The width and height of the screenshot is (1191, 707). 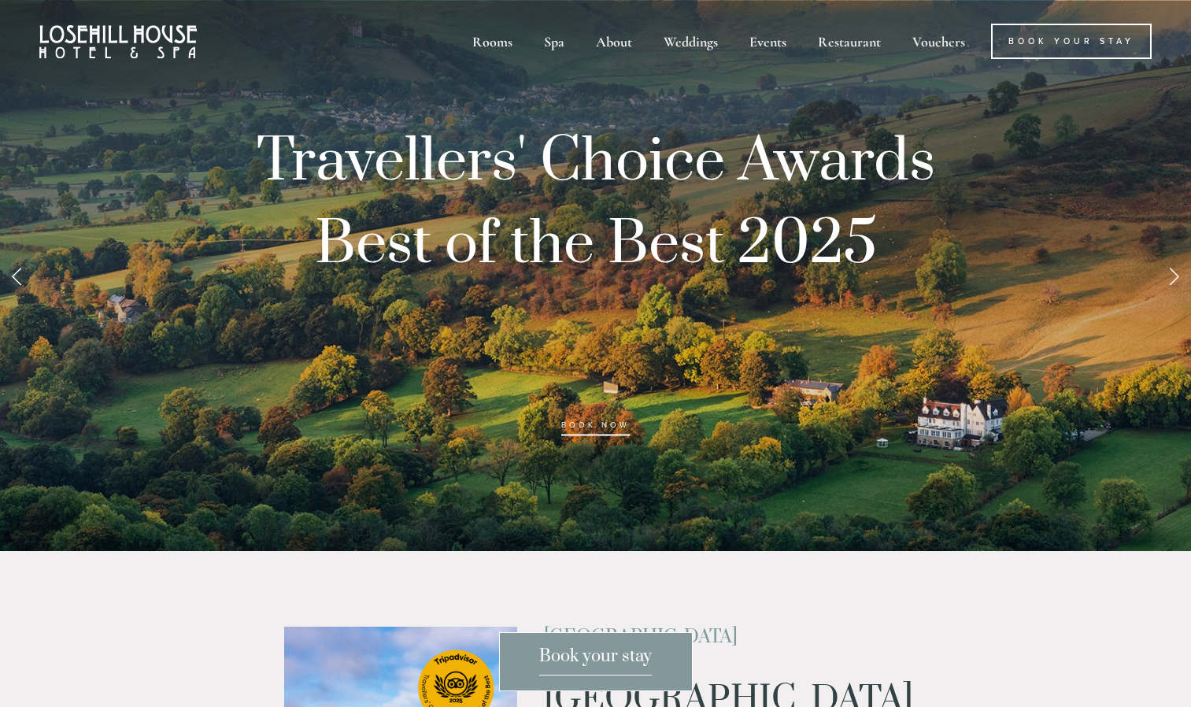 What do you see at coordinates (595, 428) in the screenshot?
I see `a: BOOK NOW` at bounding box center [595, 428].